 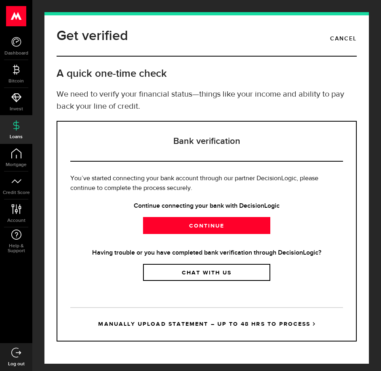 What do you see at coordinates (207, 206) in the screenshot?
I see `strong: Continue connecting your bank with DecisionLogic` at bounding box center [207, 206].